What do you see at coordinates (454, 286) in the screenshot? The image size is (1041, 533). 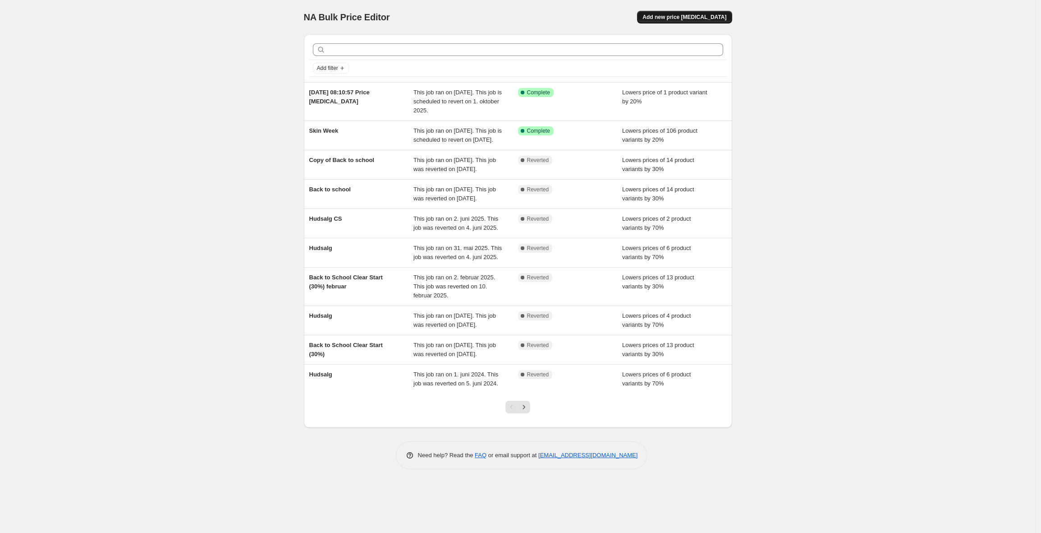 I see `span: This job ran on 2. februar 2025. This job was reverted on 10. februar 2025.` at bounding box center [454, 286].